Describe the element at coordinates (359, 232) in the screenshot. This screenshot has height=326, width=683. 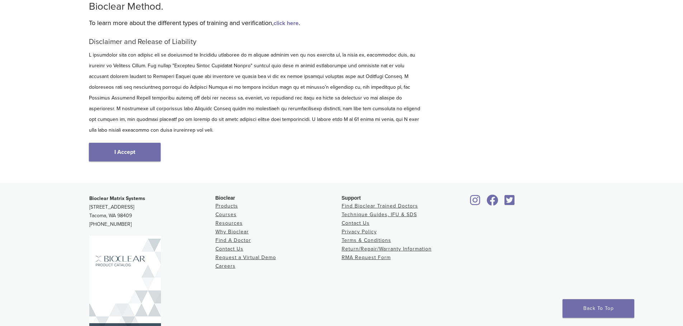
I see `a: Privacy Policy` at that location.